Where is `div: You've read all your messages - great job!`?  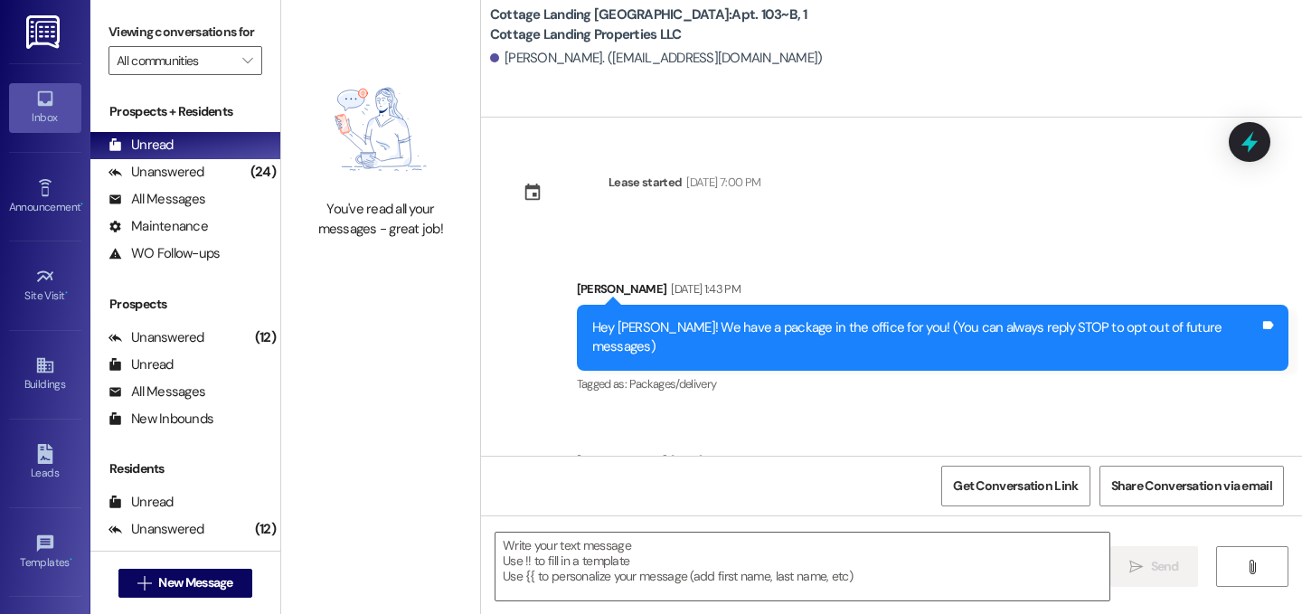
div: You've read all your messages - great job! is located at coordinates (381, 219).